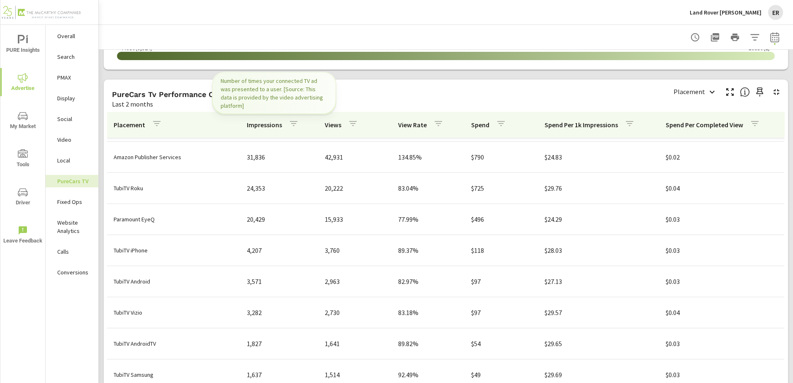 This screenshot has height=383, width=793. What do you see at coordinates (74, 252) in the screenshot?
I see `p: Calls` at bounding box center [74, 252].